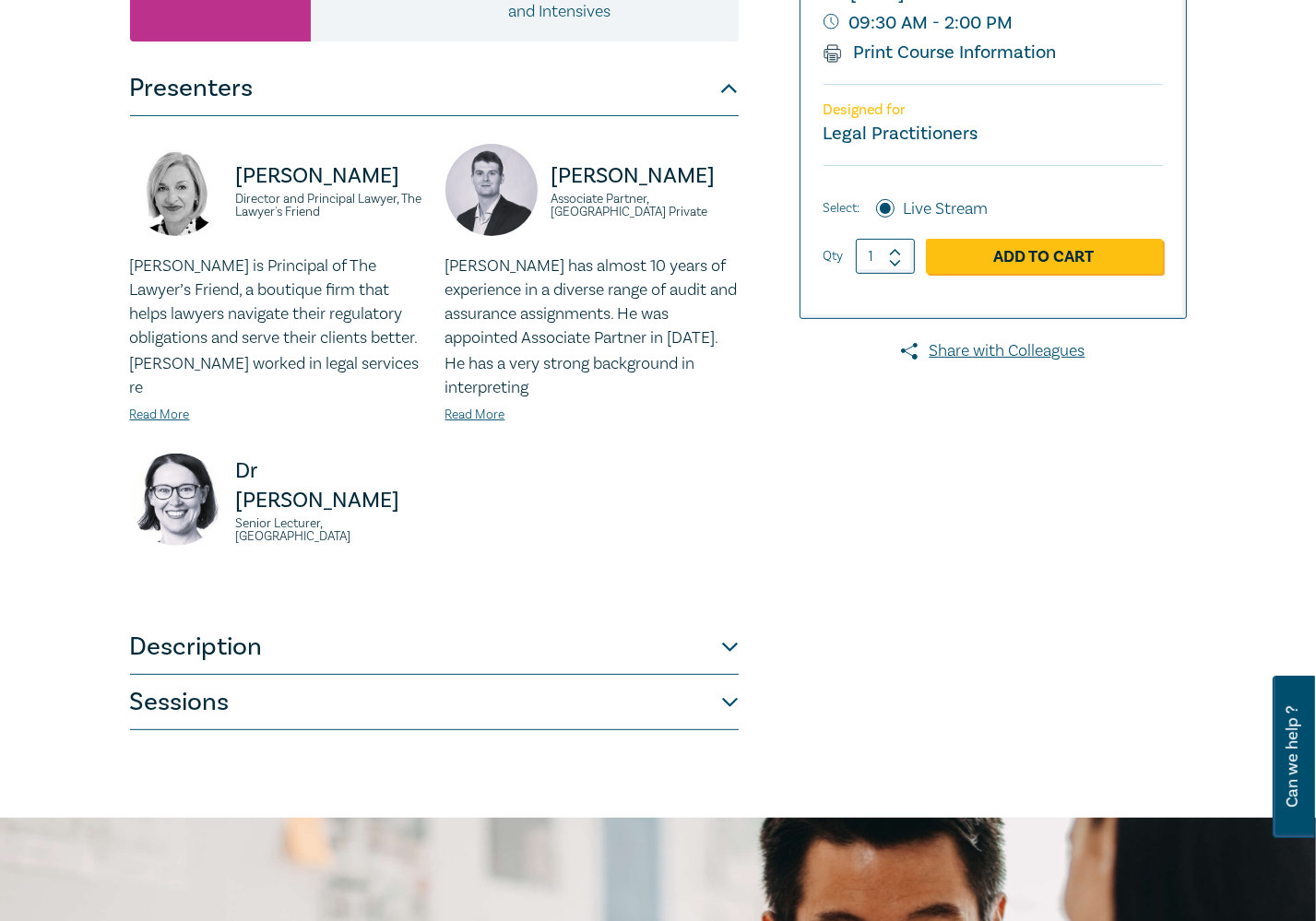  What do you see at coordinates (901, 134) in the screenshot?
I see `small: Legal Practitioners` at bounding box center [901, 134].